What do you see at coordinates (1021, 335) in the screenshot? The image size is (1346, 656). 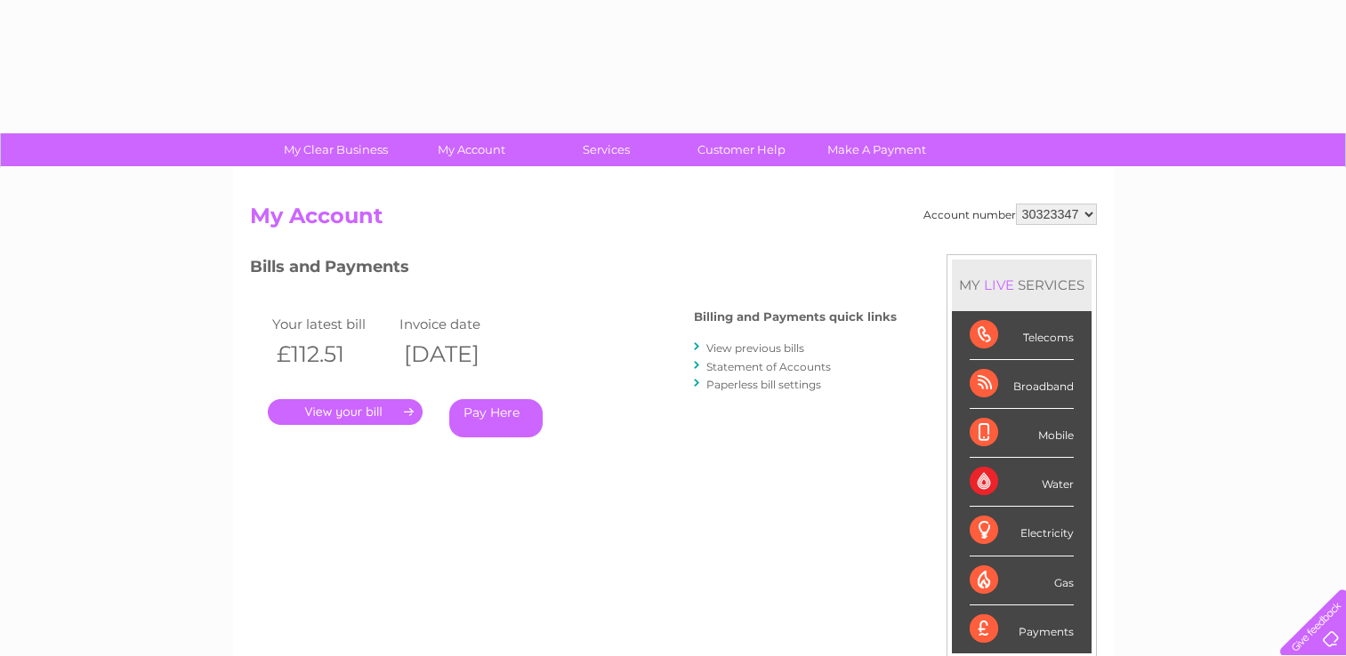 I see `div: Telecoms` at bounding box center [1021, 335].